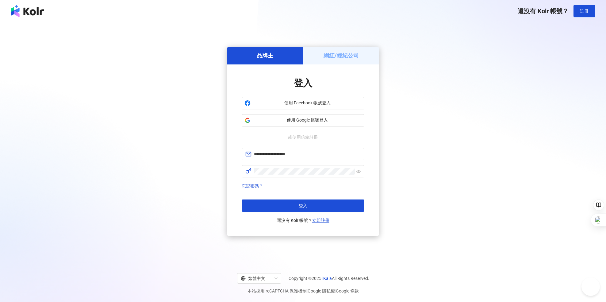 This screenshot has height=302, width=606. Describe the element at coordinates (321, 291) in the screenshot. I see `a: Google 隱私權` at that location.